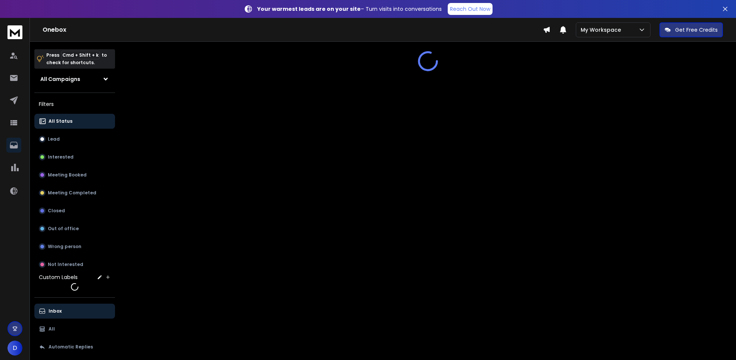  Describe the element at coordinates (55, 311) in the screenshot. I see `p: Inbox` at that location.